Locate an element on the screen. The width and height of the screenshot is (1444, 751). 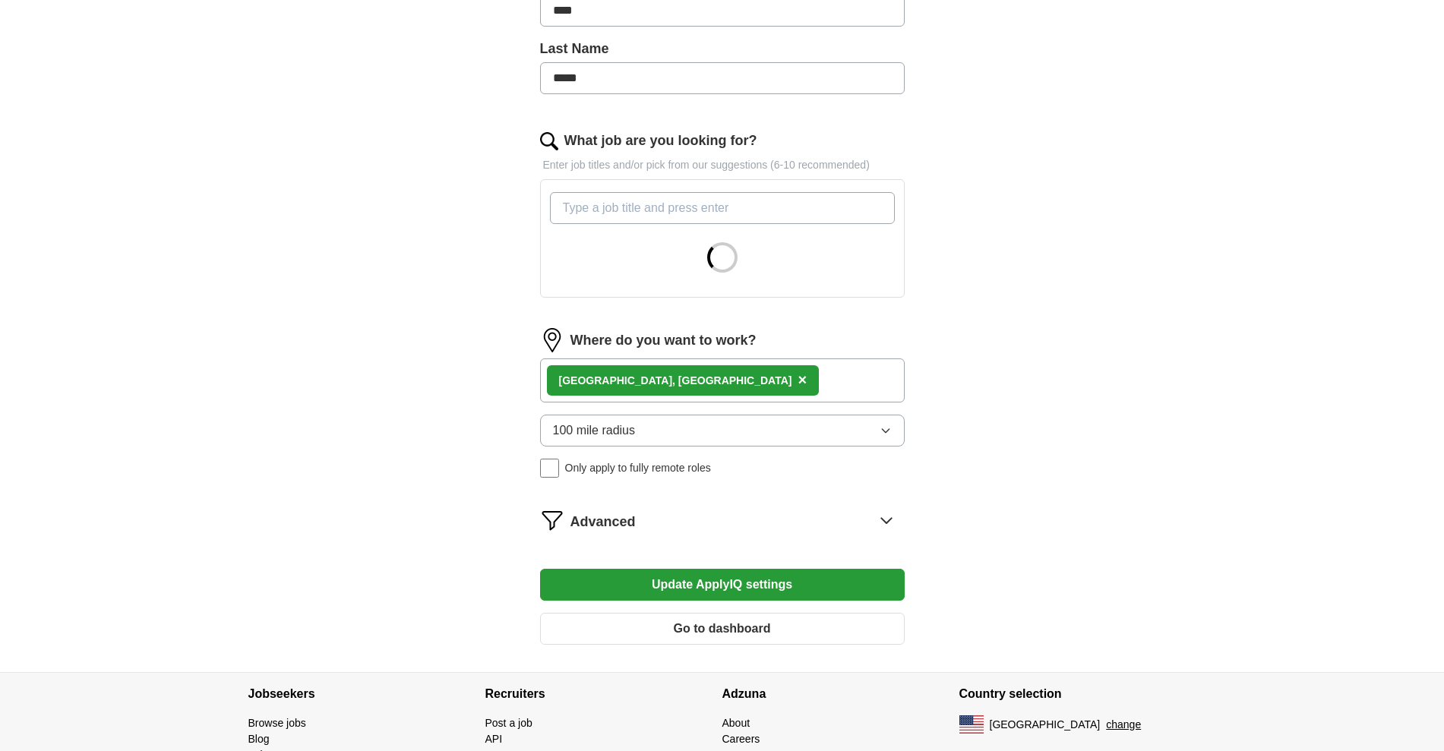
button: 100 mile radius is located at coordinates (723, 431).